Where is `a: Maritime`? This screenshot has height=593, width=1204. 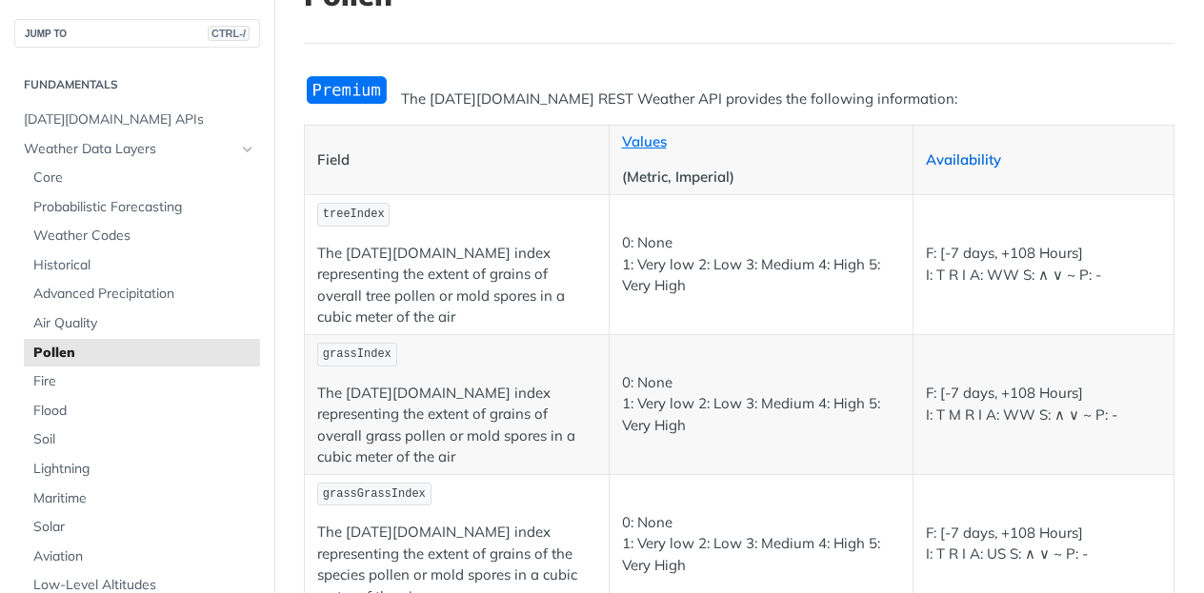
a: Maritime is located at coordinates (142, 499).